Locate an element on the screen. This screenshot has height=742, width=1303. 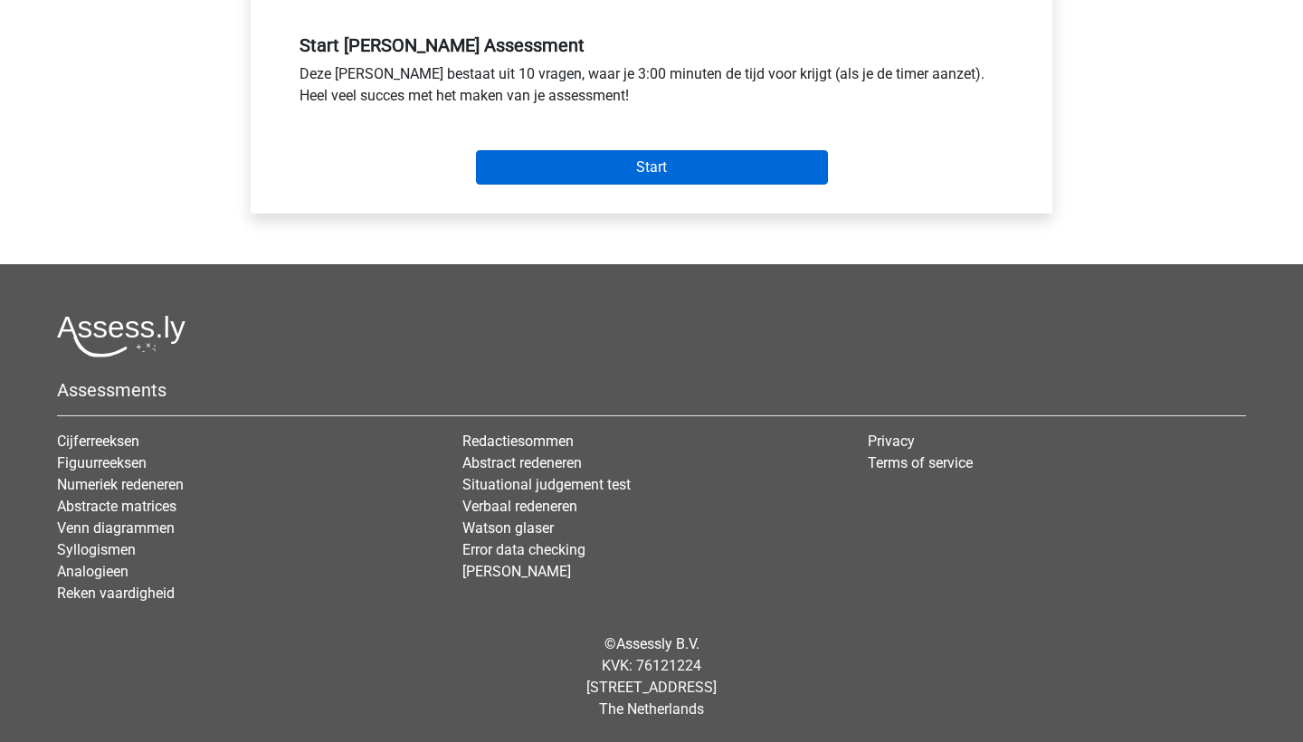
h5: Assessments is located at coordinates (651, 390).